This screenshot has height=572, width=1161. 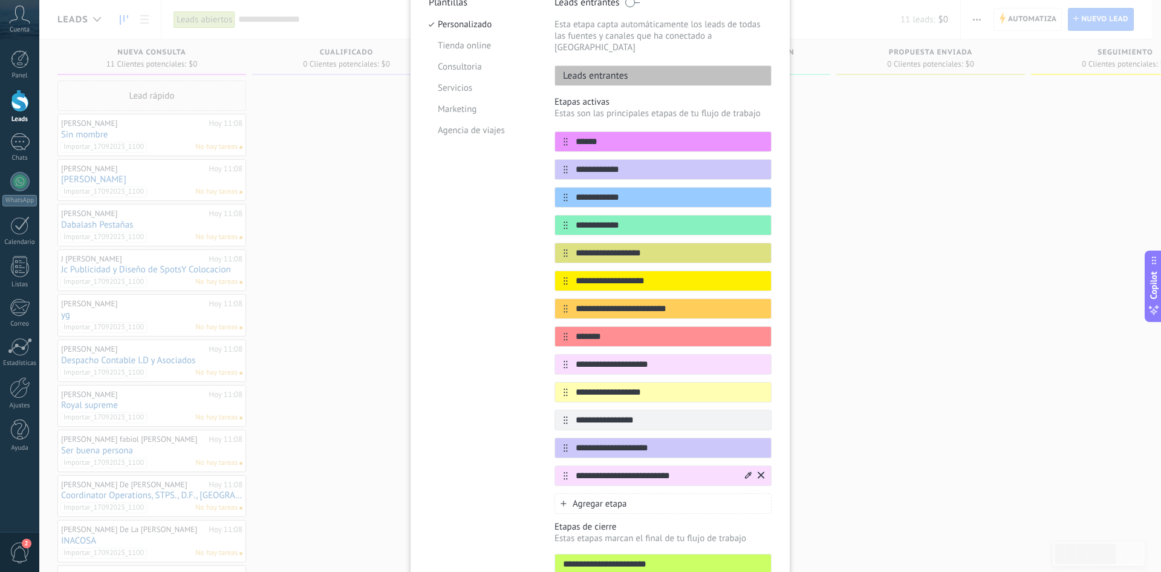 I want to click on div: Estadísticas, so click(x=20, y=363).